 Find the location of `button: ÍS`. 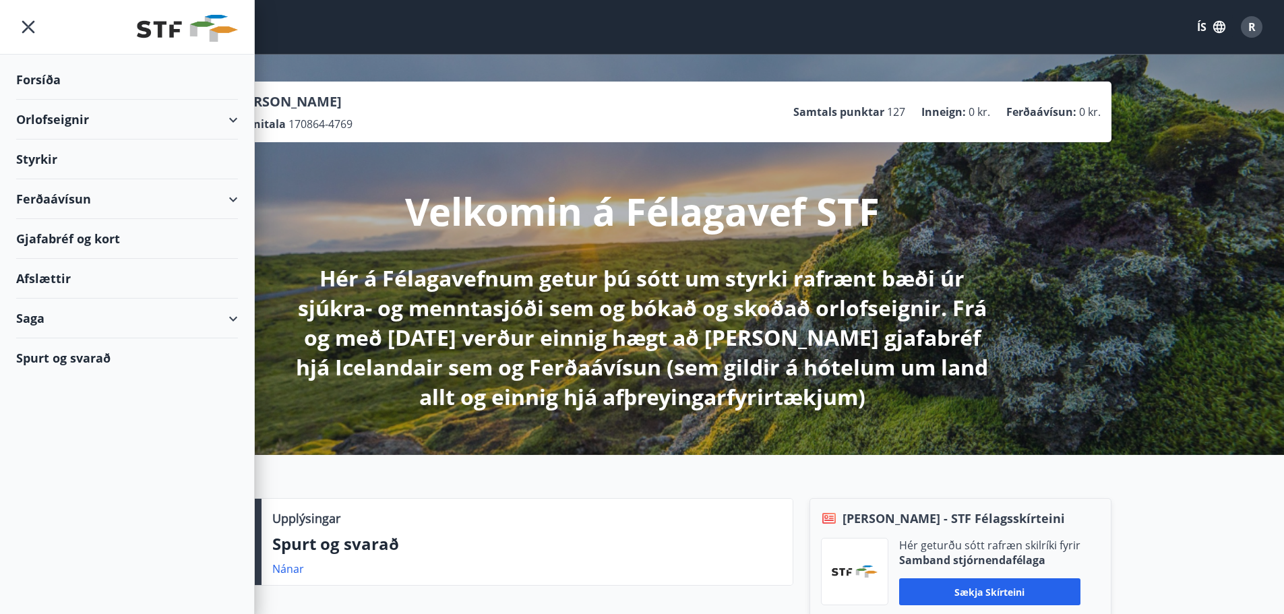

button: ÍS is located at coordinates (1212, 27).